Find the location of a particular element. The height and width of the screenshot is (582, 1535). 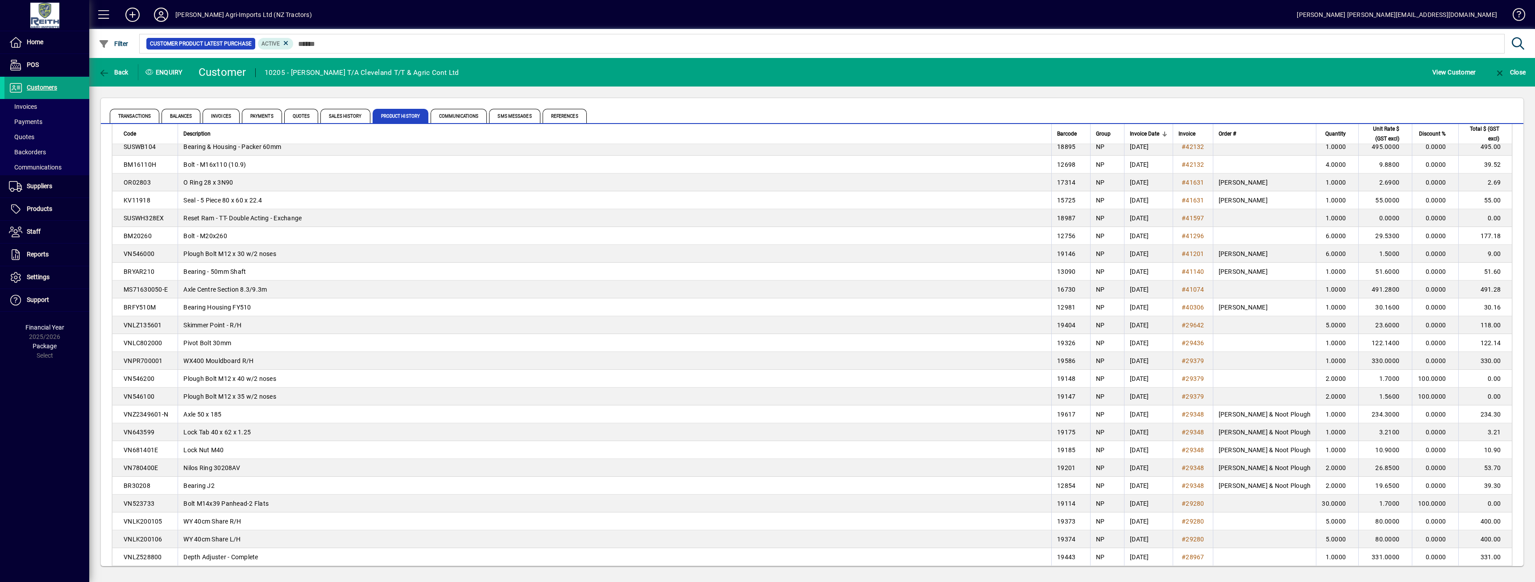

td: 118.00 is located at coordinates (1485, 325).